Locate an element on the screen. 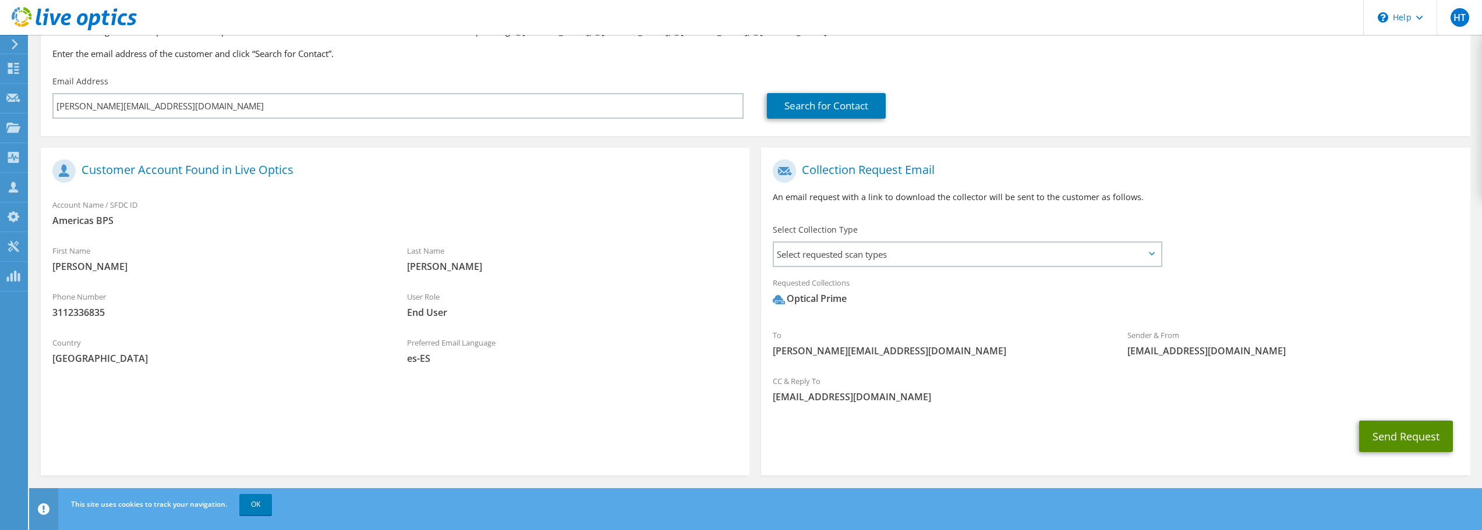  label: Email Address is located at coordinates (80, 81).